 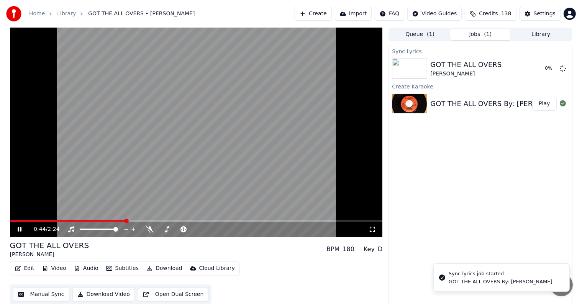 I want to click on div: Settings, so click(x=545, y=14).